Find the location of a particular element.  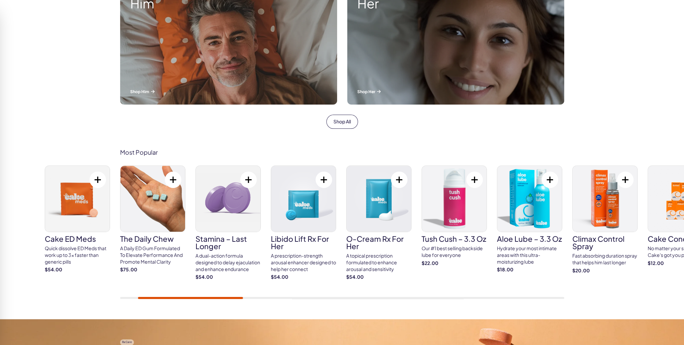

img: Tush Cush – 3.3 oz is located at coordinates (454, 199).